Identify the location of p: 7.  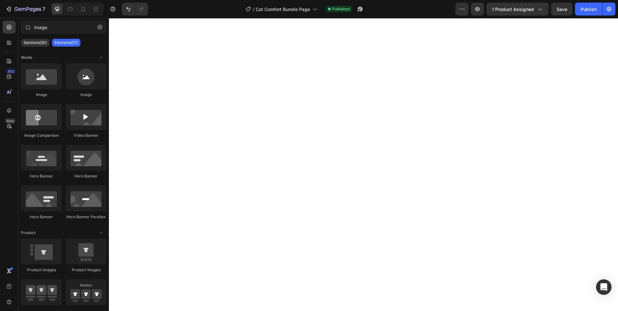
(44, 9).